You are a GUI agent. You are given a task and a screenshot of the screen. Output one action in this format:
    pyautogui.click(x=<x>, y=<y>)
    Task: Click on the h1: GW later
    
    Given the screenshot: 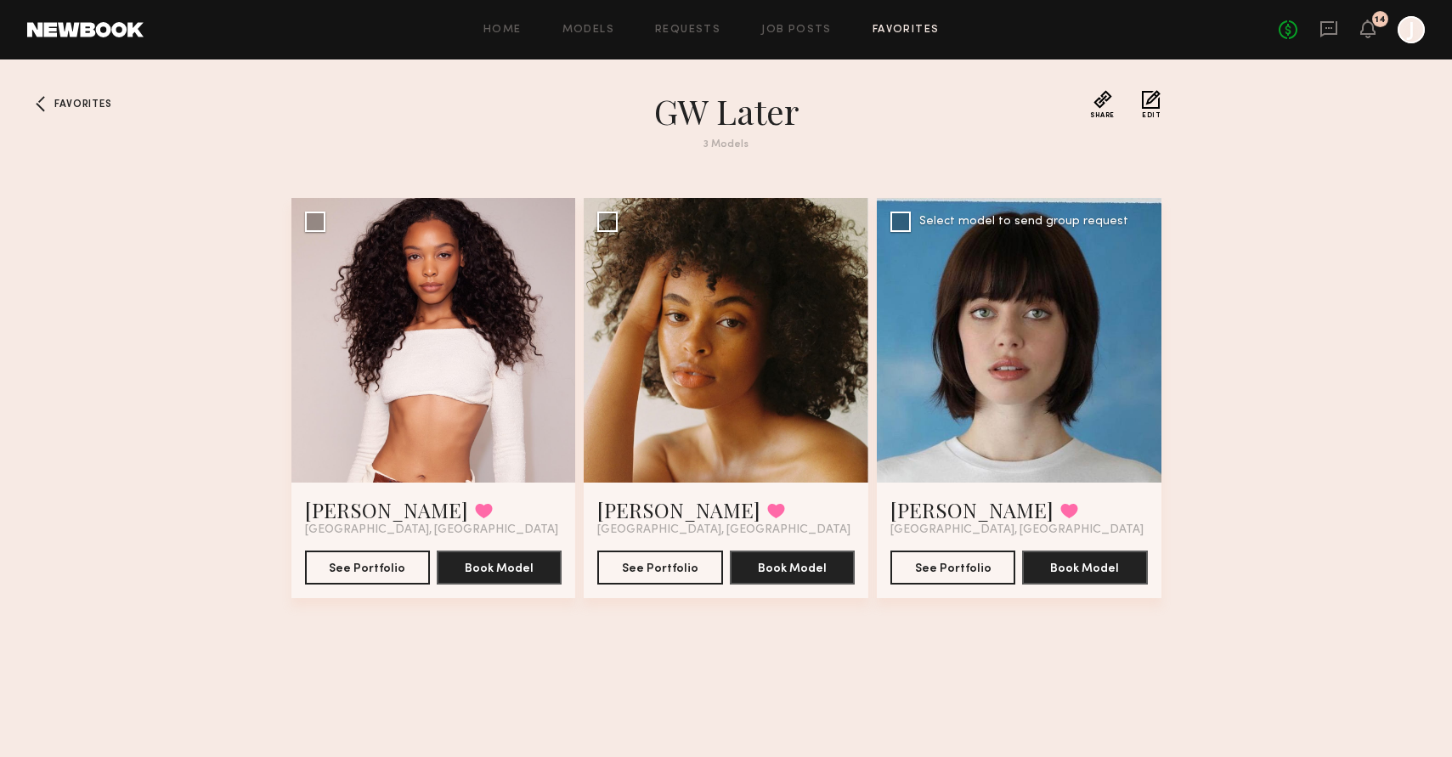 What is the action you would take?
    pyautogui.click(x=727, y=111)
    